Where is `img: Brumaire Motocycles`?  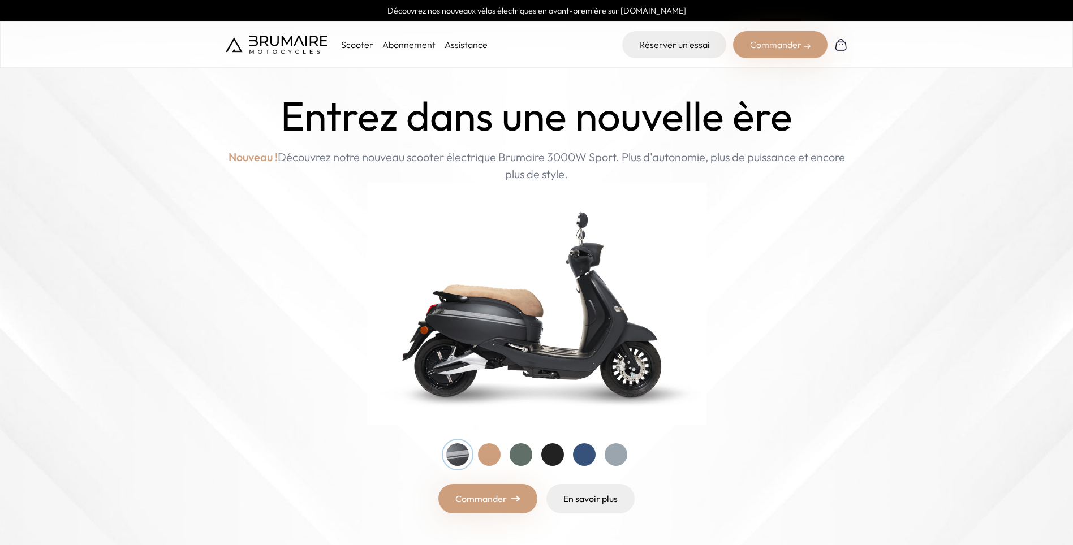
img: Brumaire Motocycles is located at coordinates (277, 45).